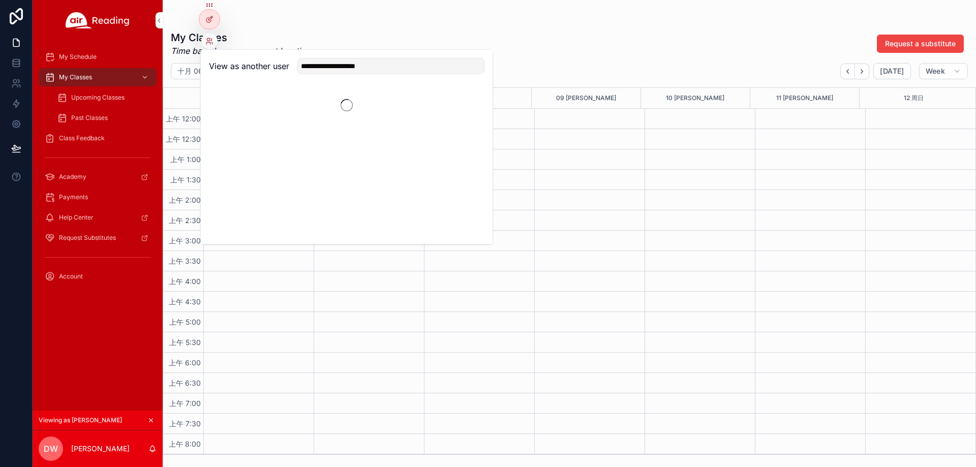 The image size is (976, 467). What do you see at coordinates (186, 179) in the screenshot?
I see `span: 上午 1:30` at bounding box center [186, 179].